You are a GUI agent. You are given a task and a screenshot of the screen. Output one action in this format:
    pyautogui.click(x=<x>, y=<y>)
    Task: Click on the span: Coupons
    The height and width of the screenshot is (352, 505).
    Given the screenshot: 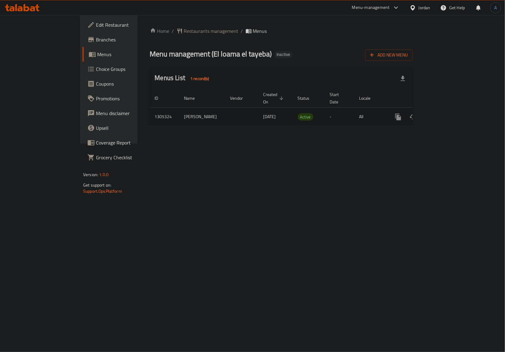 What is the action you would take?
    pyautogui.click(x=128, y=84)
    